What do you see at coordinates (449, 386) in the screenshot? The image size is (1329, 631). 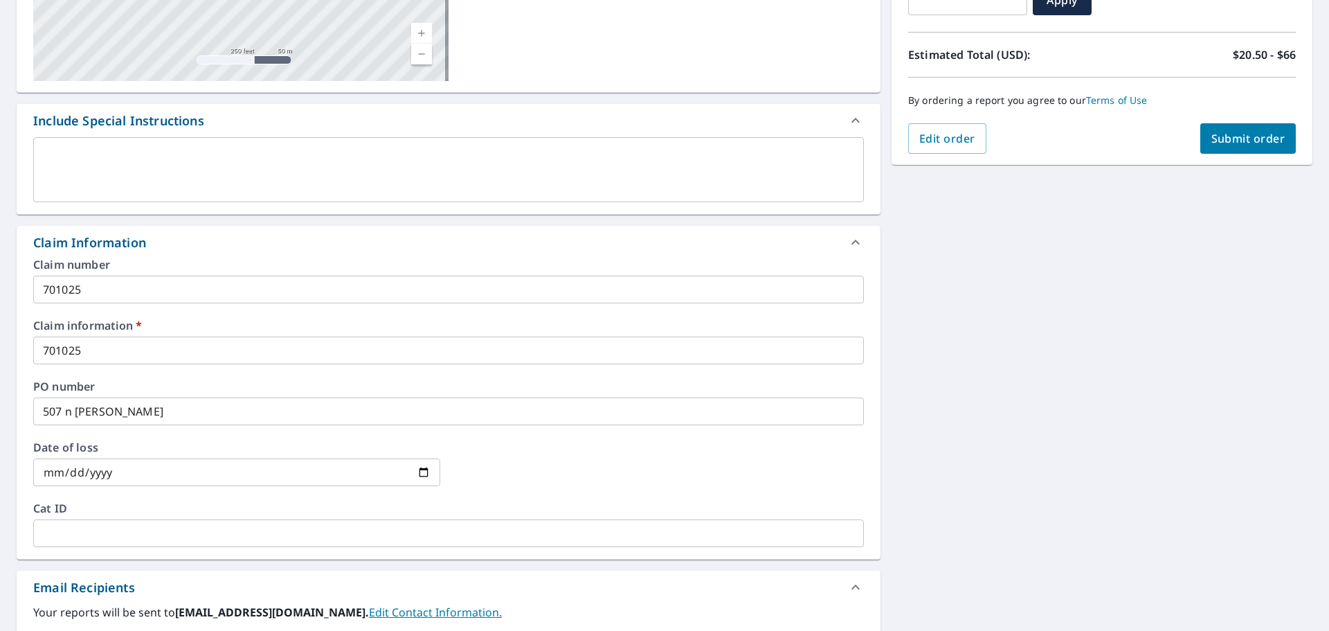 I see `label: PO number` at bounding box center [449, 386].